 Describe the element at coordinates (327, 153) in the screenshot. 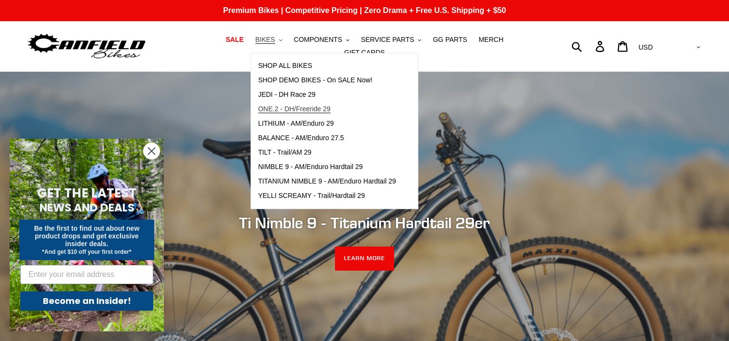

I see `a: TILT - Trail/AM 29` at that location.